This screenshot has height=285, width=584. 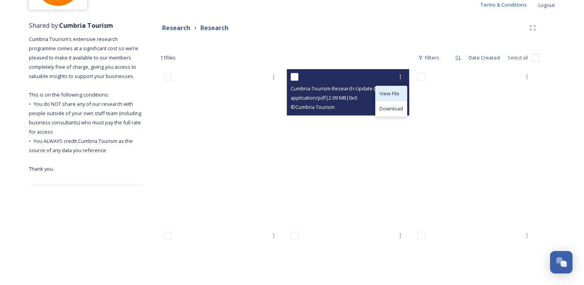 What do you see at coordinates (324, 98) in the screenshot?
I see `span: application/pdf | 2.09 MB | 0 x 0` at bounding box center [324, 98].